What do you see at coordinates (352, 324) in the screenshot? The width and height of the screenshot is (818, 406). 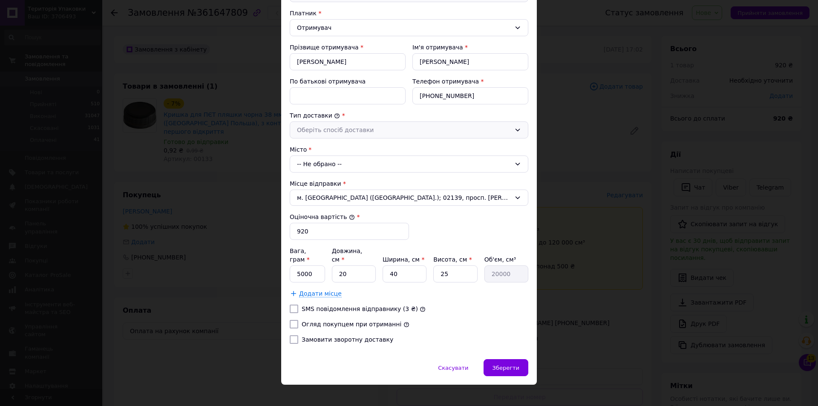 I see `label: Огляд покупцем при отриманні` at bounding box center [352, 324].